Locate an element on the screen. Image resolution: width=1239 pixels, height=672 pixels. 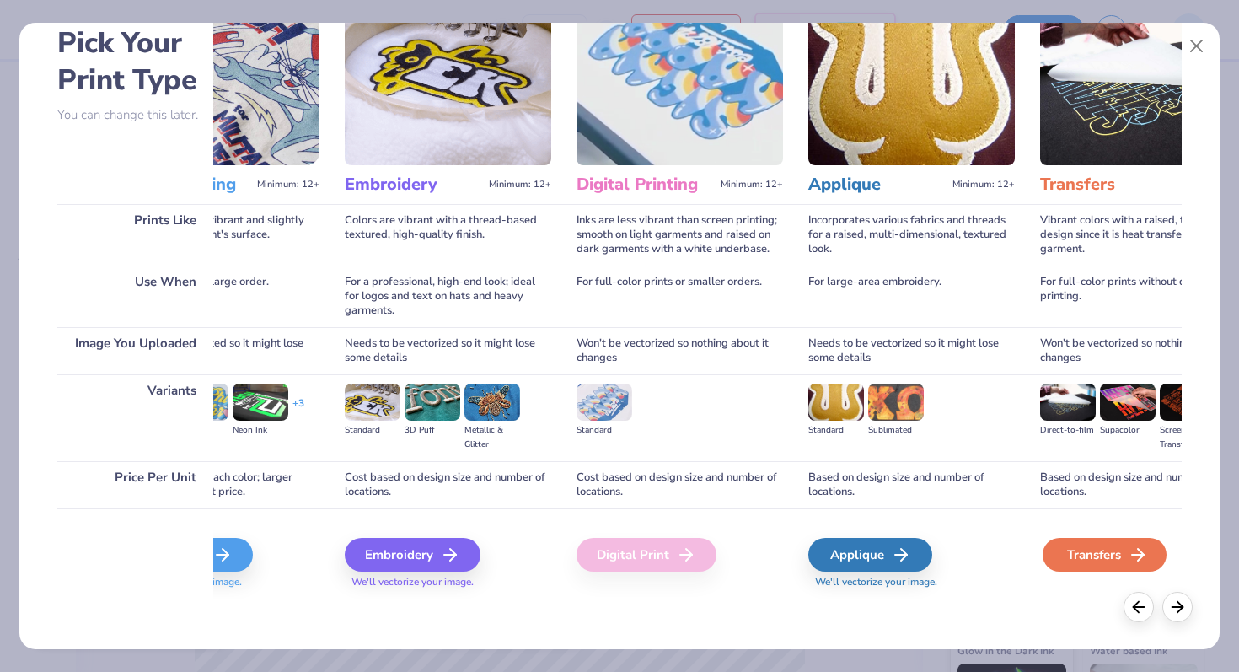
div: Colors will be very vibrant and slightly raised on the garment's surface. is located at coordinates (216, 234).